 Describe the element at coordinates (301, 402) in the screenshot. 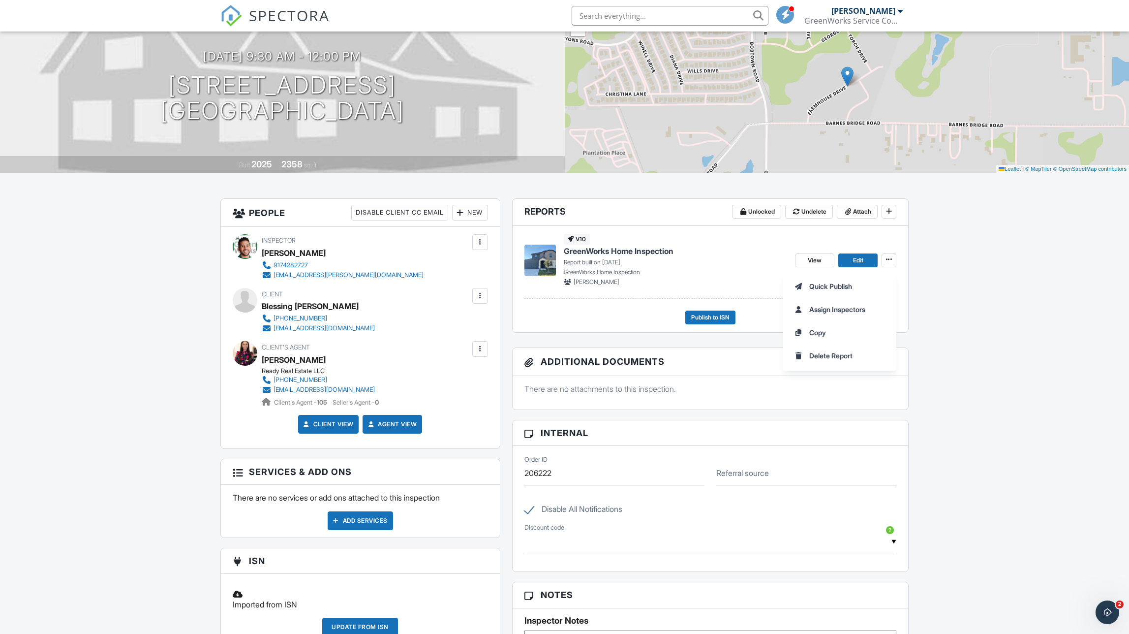

I see `span: Client's Agent -` at that location.